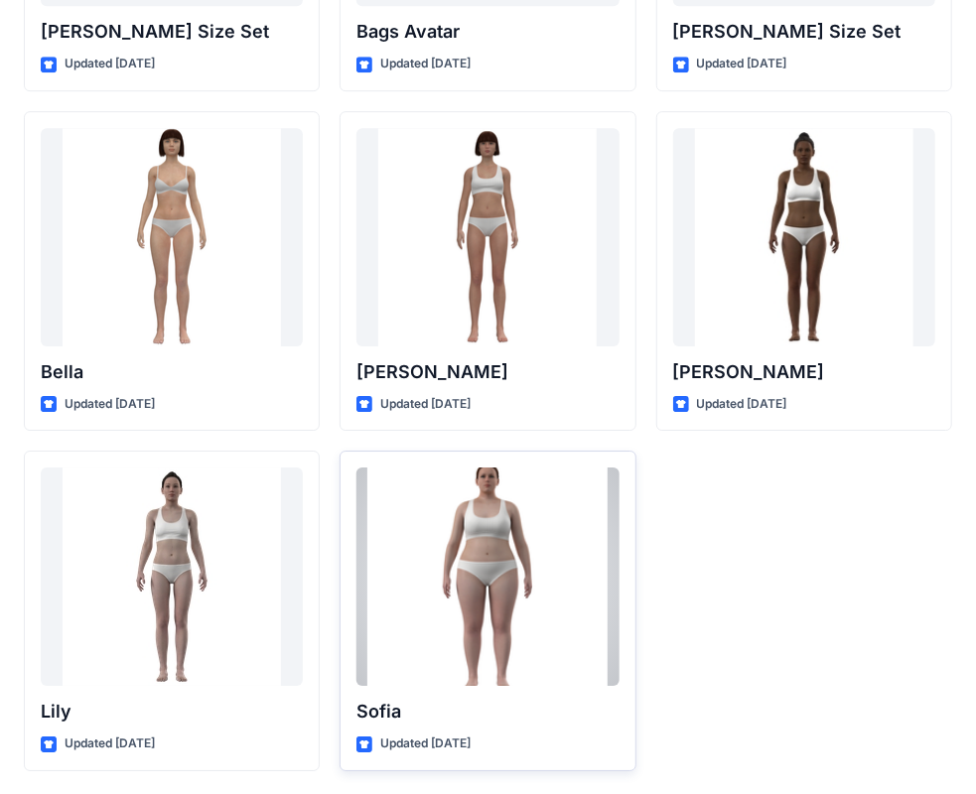 The image size is (976, 794). I want to click on a: Emma, so click(487, 237).